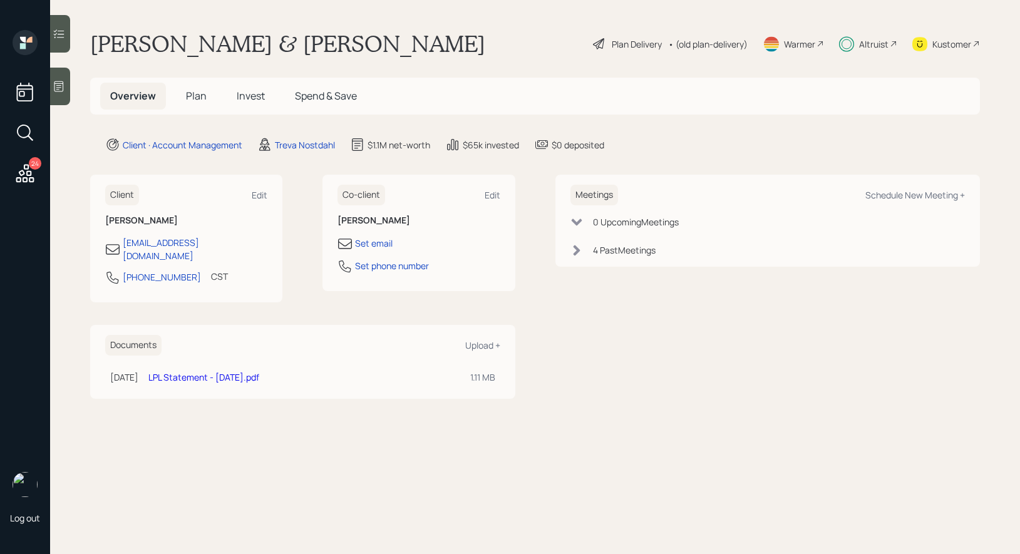  Describe the element at coordinates (25, 518) in the screenshot. I see `div: Log out` at that location.